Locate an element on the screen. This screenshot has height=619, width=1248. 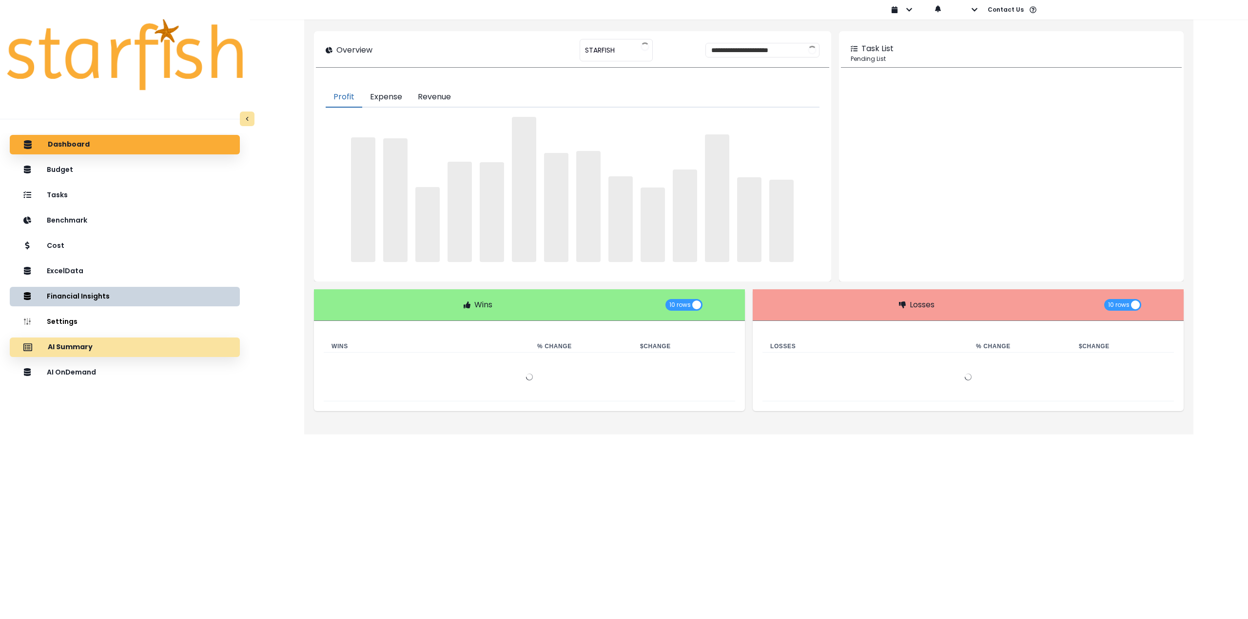
button: AI Summary is located at coordinates (125, 347).